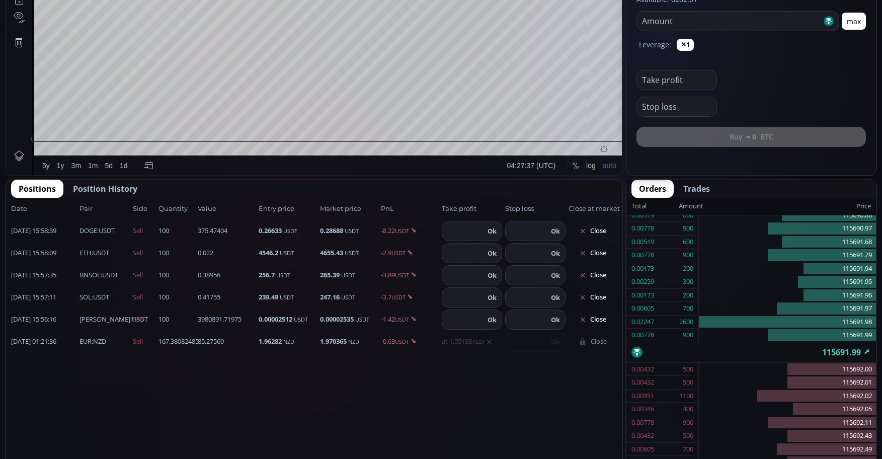 The width and height of the screenshot is (882, 459). What do you see at coordinates (525, 409) in the screenshot?
I see `button: 04:27:37 (UTC)` at bounding box center [525, 409].